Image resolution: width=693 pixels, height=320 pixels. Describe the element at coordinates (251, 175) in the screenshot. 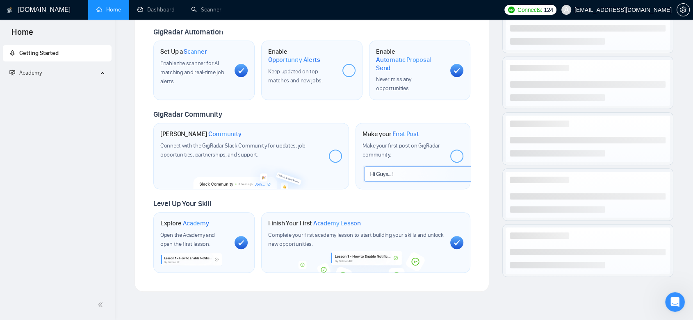

I see `img: slackcommunity-bg.png` at that location.